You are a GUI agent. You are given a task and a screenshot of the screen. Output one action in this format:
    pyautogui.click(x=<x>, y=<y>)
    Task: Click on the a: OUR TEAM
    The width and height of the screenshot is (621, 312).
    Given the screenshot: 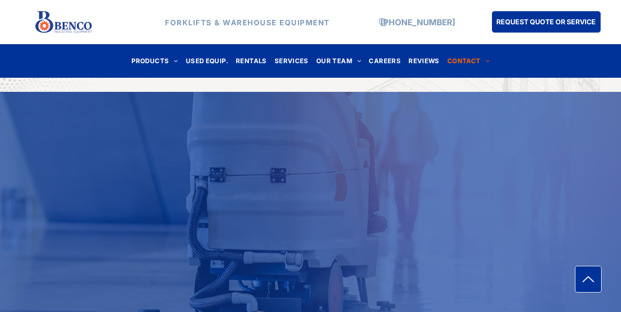 What is the action you would take?
    pyautogui.click(x=339, y=61)
    